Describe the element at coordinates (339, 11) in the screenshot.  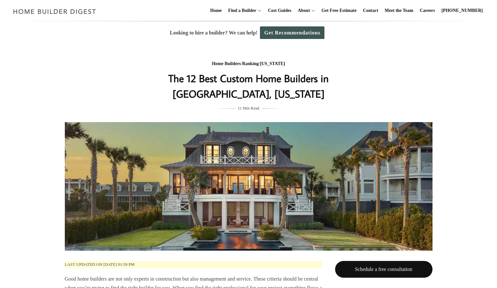
I see `a: Get Free Estimate` at that location.